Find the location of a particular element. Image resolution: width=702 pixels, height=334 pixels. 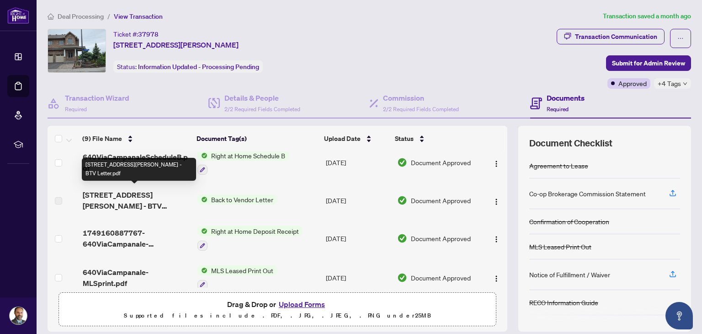

div: Status: is located at coordinates (188, 66).